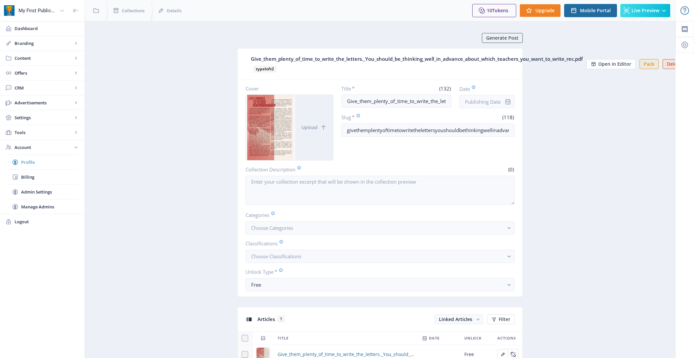 This screenshot has height=358, width=694. What do you see at coordinates (545, 11) in the screenshot?
I see `span: Upgrade` at bounding box center [545, 11].